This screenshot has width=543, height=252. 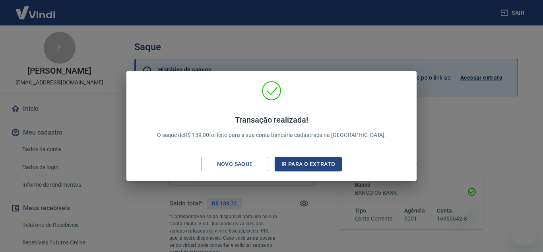 I want to click on h4: Transação realizada!, so click(x=271, y=120).